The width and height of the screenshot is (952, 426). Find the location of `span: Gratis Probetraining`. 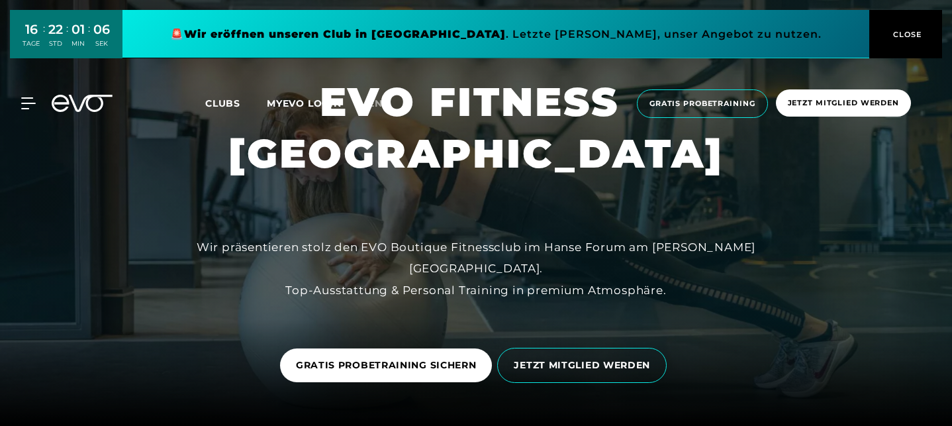

span: Gratis Probetraining is located at coordinates (702, 103).